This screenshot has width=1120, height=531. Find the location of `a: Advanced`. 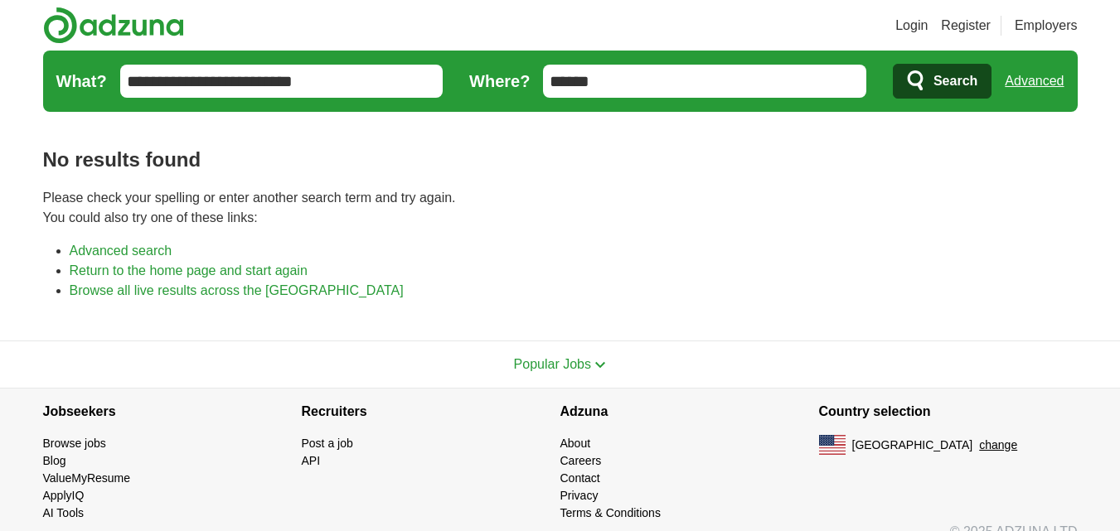

a: Advanced is located at coordinates (1033, 81).